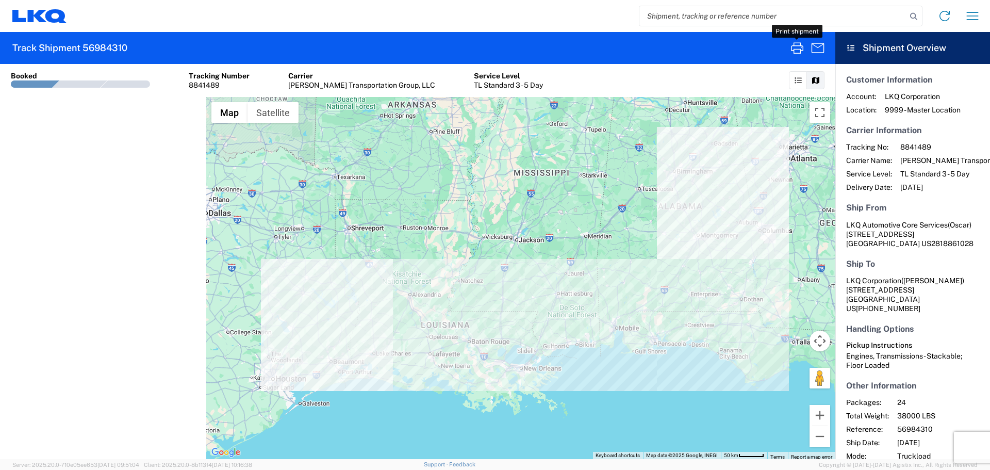  Describe the element at coordinates (952, 243) in the screenshot. I see `span: 2818861028` at that location.